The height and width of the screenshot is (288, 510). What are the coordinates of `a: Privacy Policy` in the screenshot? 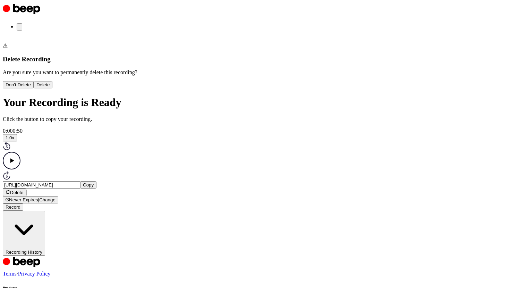 It's located at (34, 274).